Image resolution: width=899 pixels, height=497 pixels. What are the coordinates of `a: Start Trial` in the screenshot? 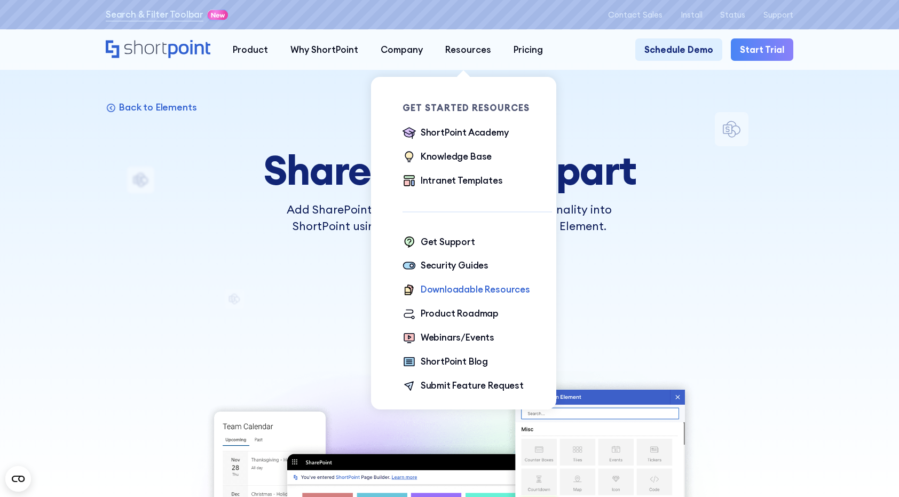 It's located at (762, 50).